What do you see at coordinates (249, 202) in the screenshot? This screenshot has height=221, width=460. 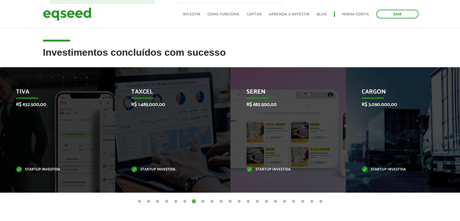 I see `button: 13 of 21` at bounding box center [249, 202].